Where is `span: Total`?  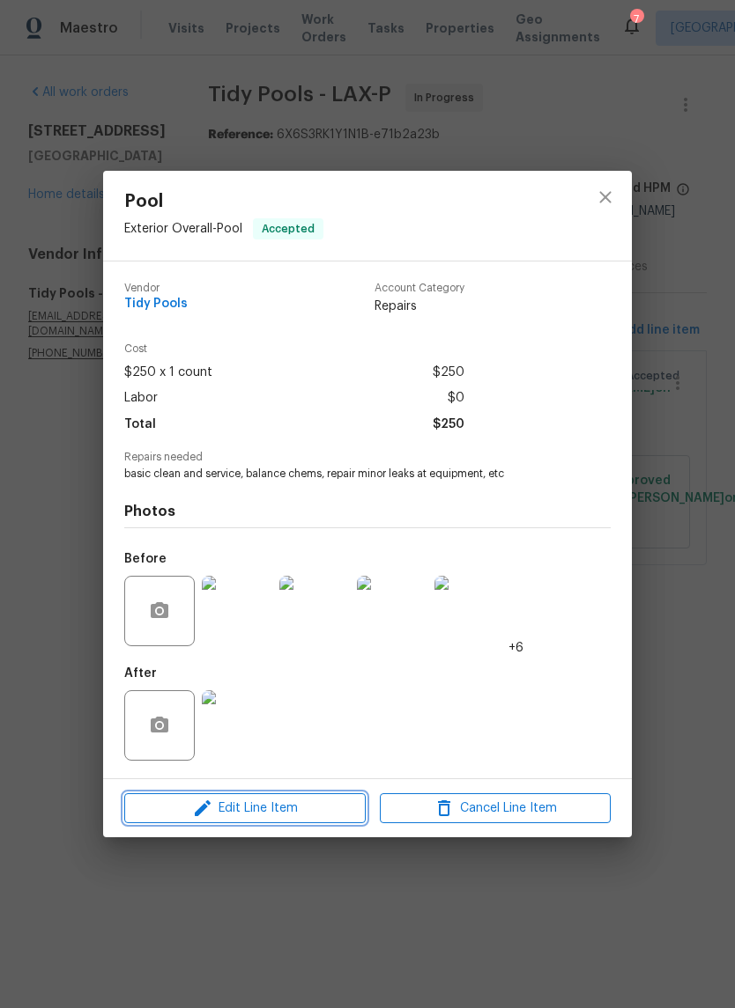 span: Total is located at coordinates (140, 425).